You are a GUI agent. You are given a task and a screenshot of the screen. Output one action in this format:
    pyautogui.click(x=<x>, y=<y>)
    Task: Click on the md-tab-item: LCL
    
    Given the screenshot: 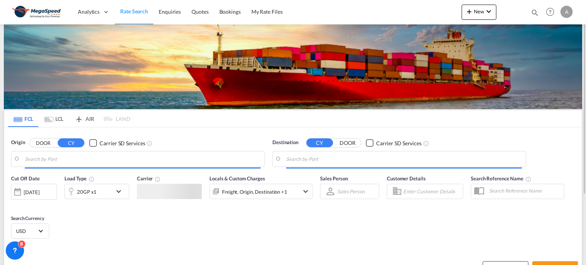 What is the action you would take?
    pyautogui.click(x=54, y=119)
    